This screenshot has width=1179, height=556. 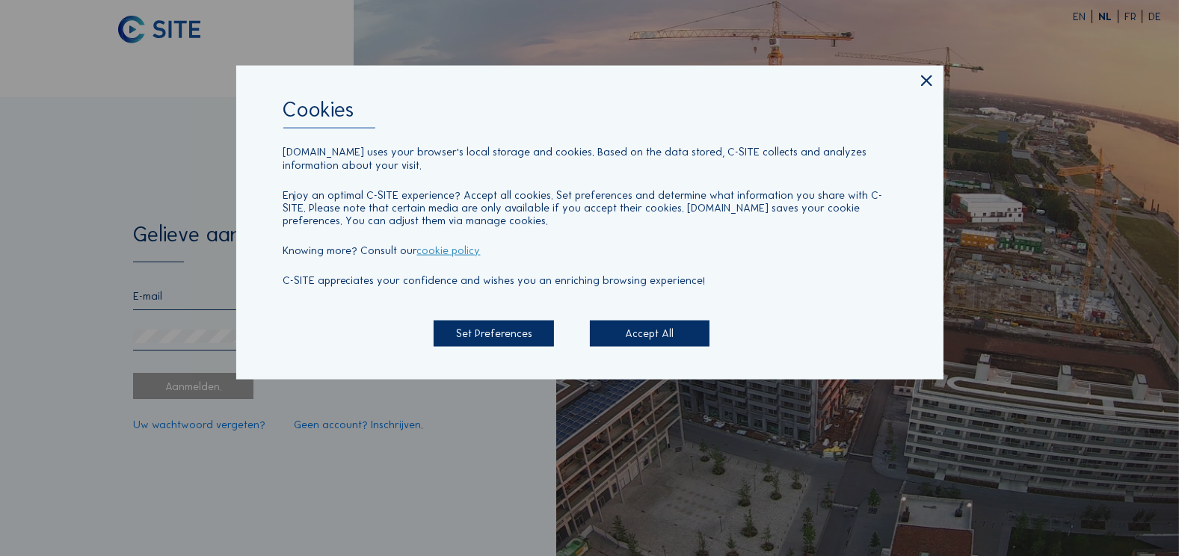 I want to click on p: Enjoy an optimal C-SITE experience? Accept all cookies. Set preferences and determine what inform..., so click(x=589, y=208).